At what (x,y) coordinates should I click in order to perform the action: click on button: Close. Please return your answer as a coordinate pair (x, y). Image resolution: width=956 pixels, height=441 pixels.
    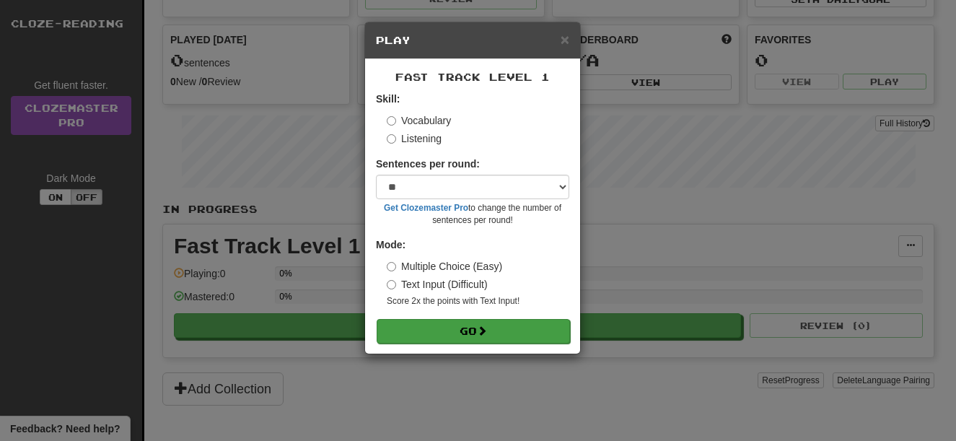
    Looking at the image, I should click on (565, 39).